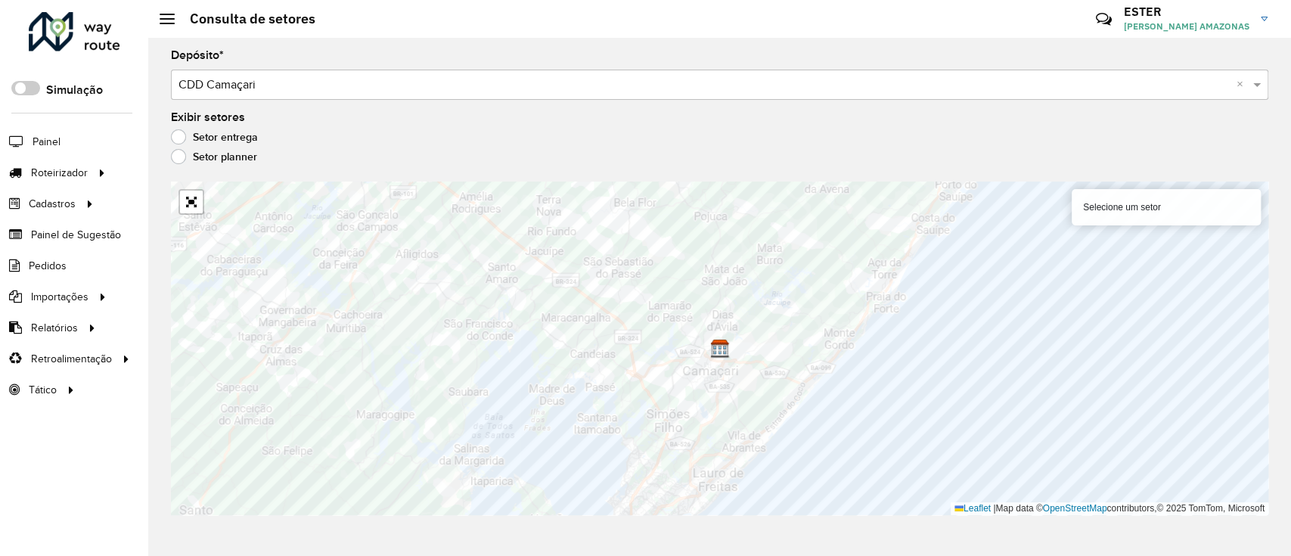  I want to click on a: OpenStreetMap, so click(1075, 508).